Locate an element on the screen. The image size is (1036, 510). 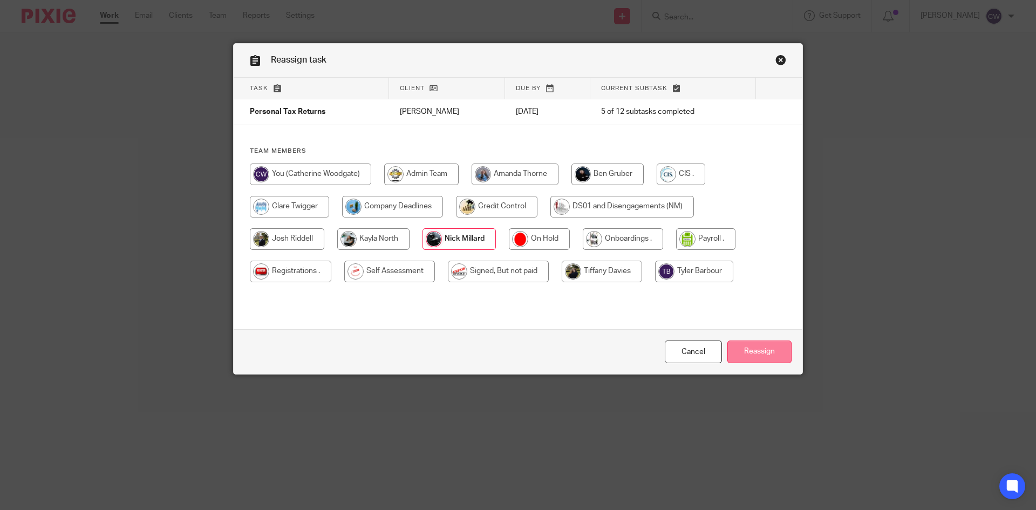
span: Client is located at coordinates (412, 88).